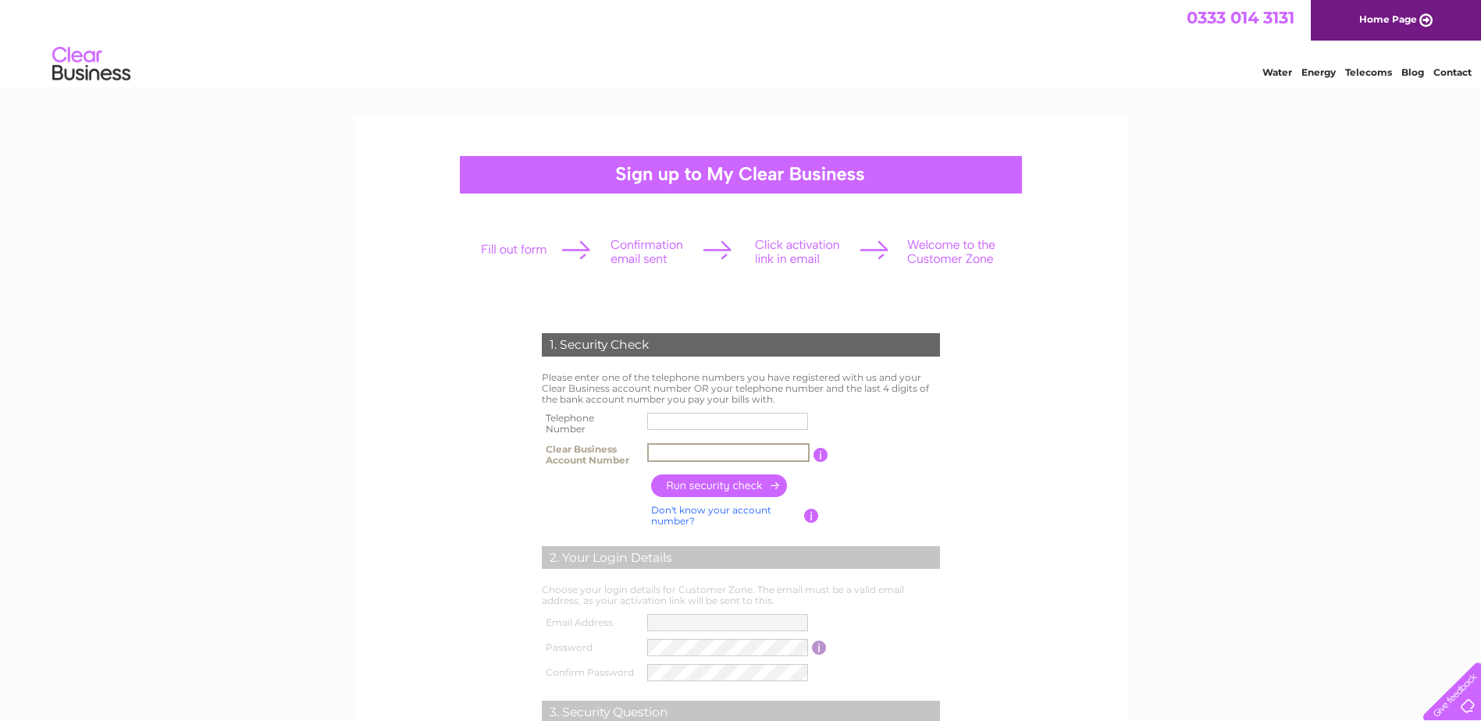  What do you see at coordinates (590, 455) in the screenshot?
I see `th: Clear Business Account Number` at bounding box center [590, 455].